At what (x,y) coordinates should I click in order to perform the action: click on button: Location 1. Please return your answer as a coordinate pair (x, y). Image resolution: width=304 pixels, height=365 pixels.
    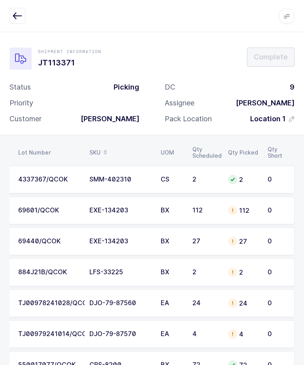
    Looking at the image, I should click on (273, 119).